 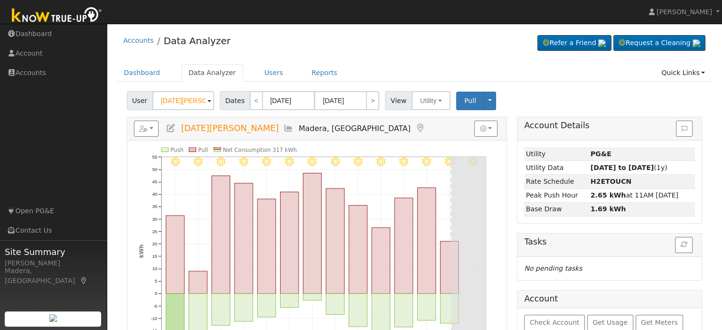 I want to click on text: 45, so click(x=154, y=181).